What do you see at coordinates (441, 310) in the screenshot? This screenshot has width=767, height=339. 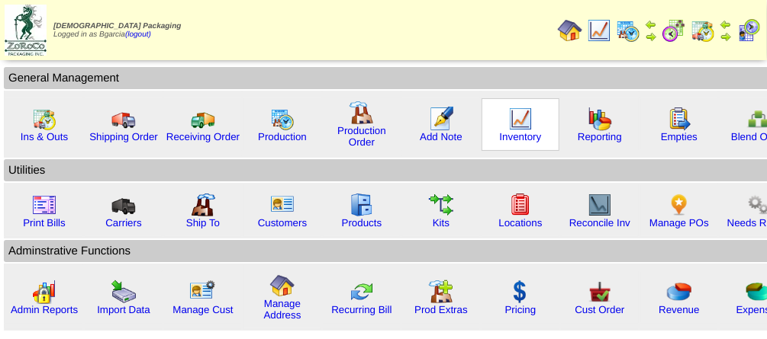 I see `a: Prod Extras` at bounding box center [441, 310].